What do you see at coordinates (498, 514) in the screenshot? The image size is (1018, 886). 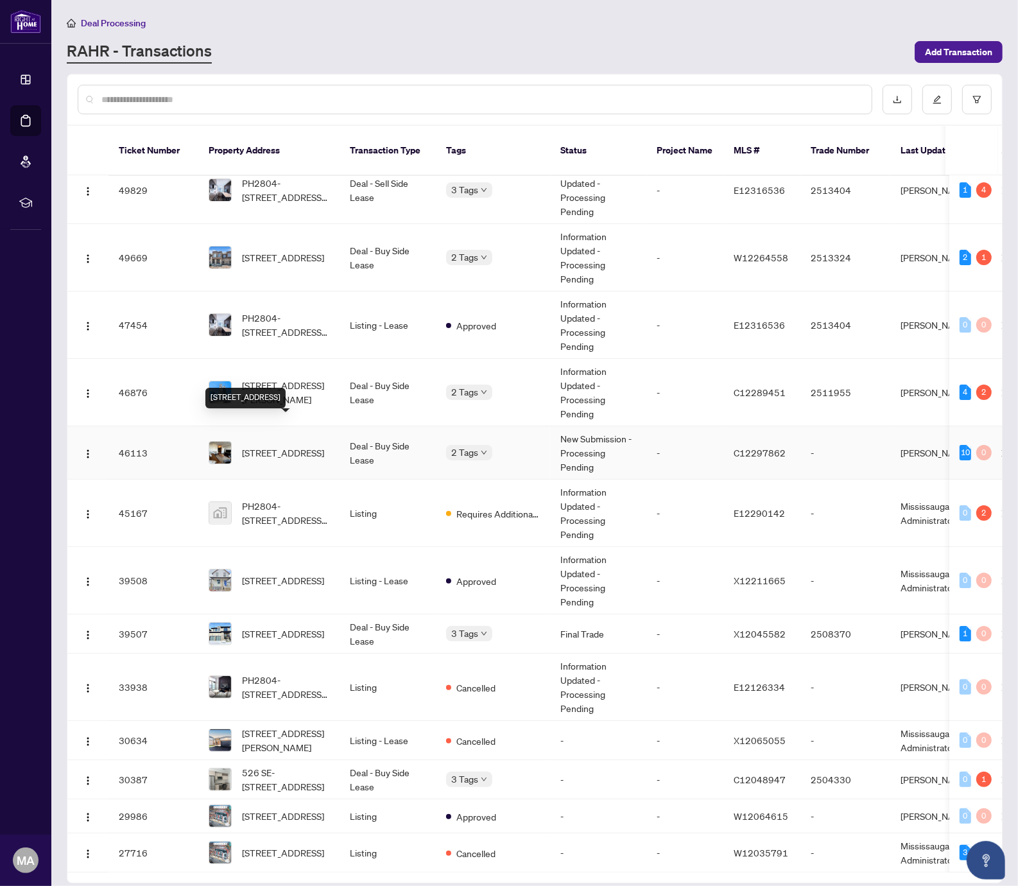 I see `span: Requires Additional Docs` at bounding box center [498, 514].